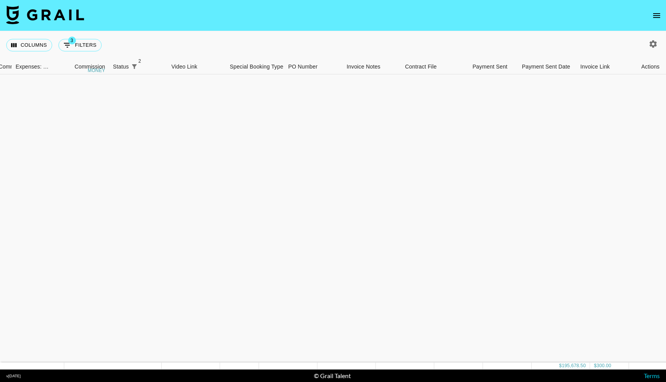 This screenshot has width=666, height=382. What do you see at coordinates (332, 376) in the screenshot?
I see `div: © Grail Talent` at bounding box center [332, 376].